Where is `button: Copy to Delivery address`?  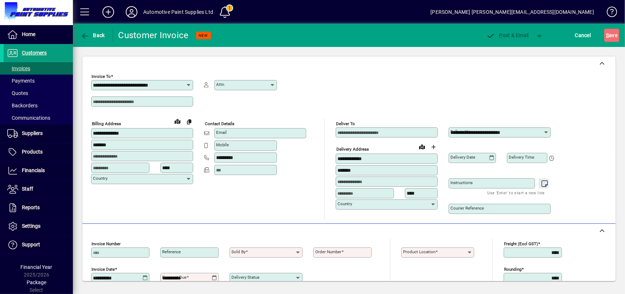 button: Copy to Delivery address is located at coordinates (189, 122).